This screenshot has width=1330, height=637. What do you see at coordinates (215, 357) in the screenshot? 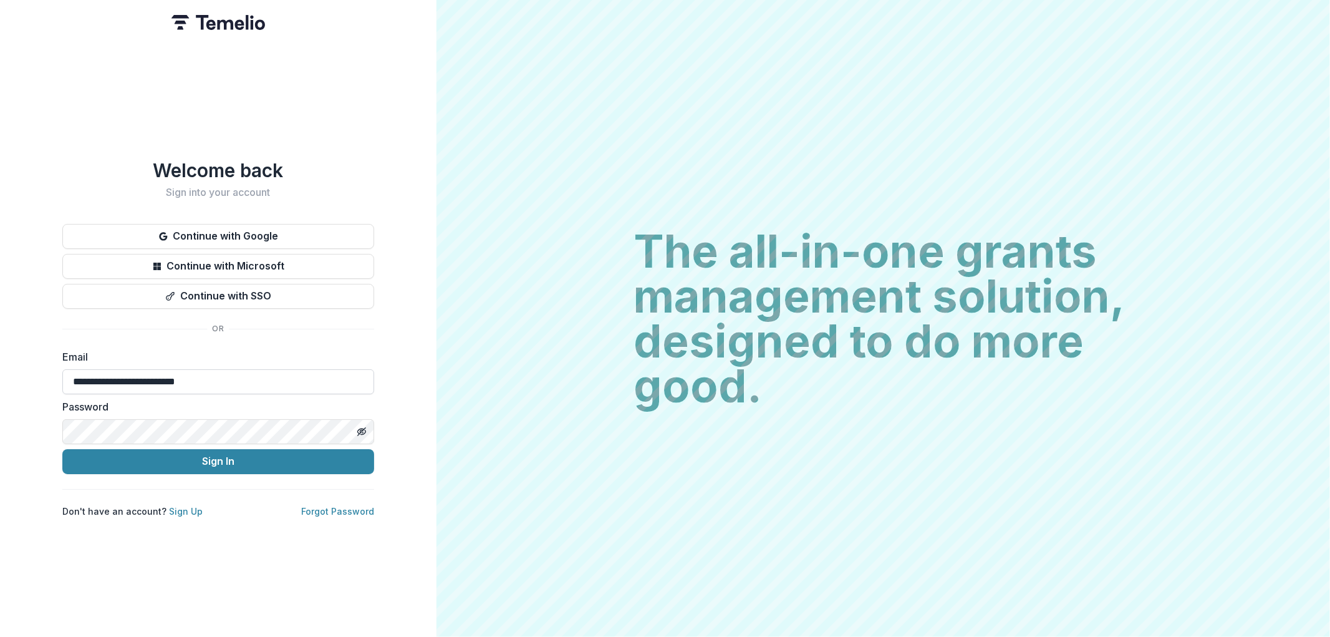
I see `label: Email` at bounding box center [215, 357].